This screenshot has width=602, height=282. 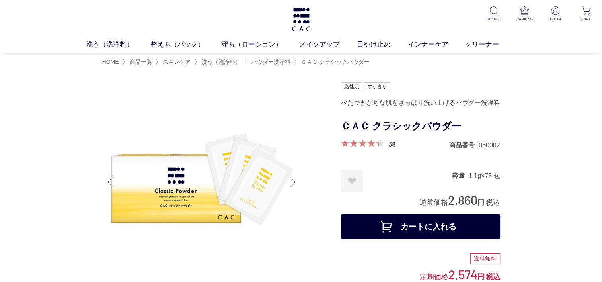 I want to click on span: スキンケア, so click(x=177, y=62).